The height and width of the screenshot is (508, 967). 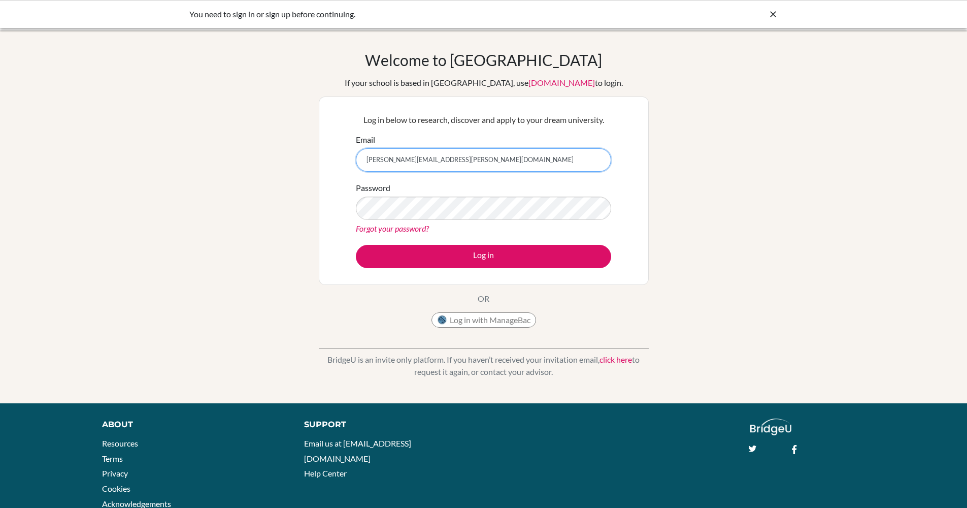 What do you see at coordinates (366, 140) in the screenshot?
I see `label: Email` at bounding box center [366, 140].